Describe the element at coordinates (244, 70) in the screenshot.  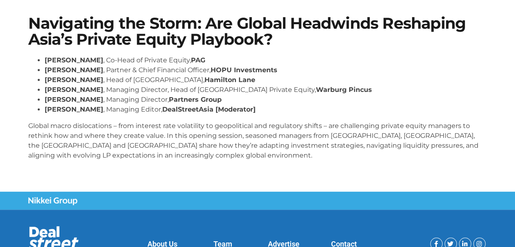
I see `strong: HOPU Investments` at that location.